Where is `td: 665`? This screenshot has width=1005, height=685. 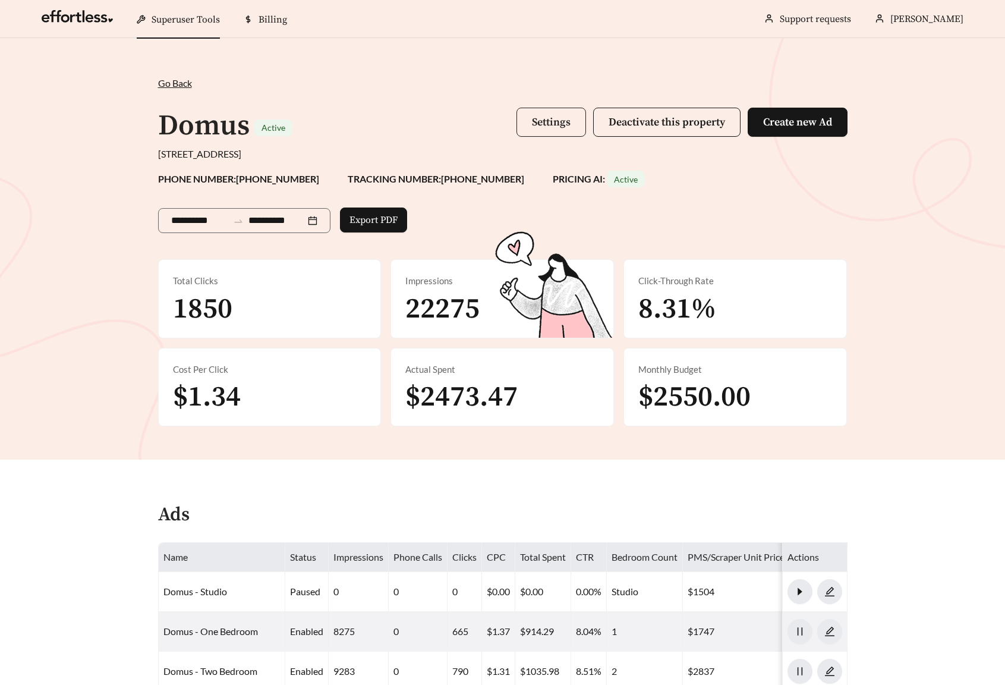
td: 665 is located at coordinates (465, 631).